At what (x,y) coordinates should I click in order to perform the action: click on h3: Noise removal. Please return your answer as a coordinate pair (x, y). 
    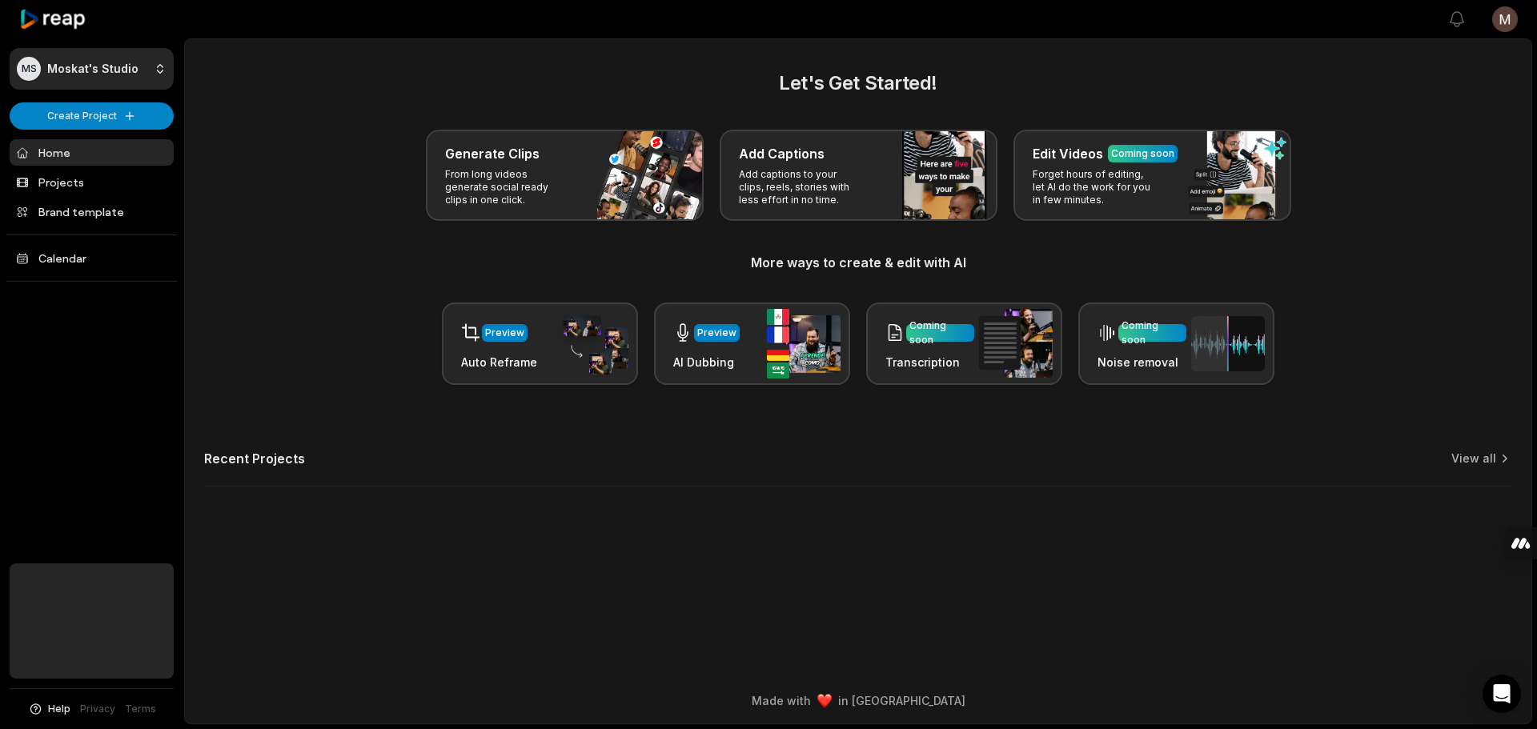
    Looking at the image, I should click on (1142, 362).